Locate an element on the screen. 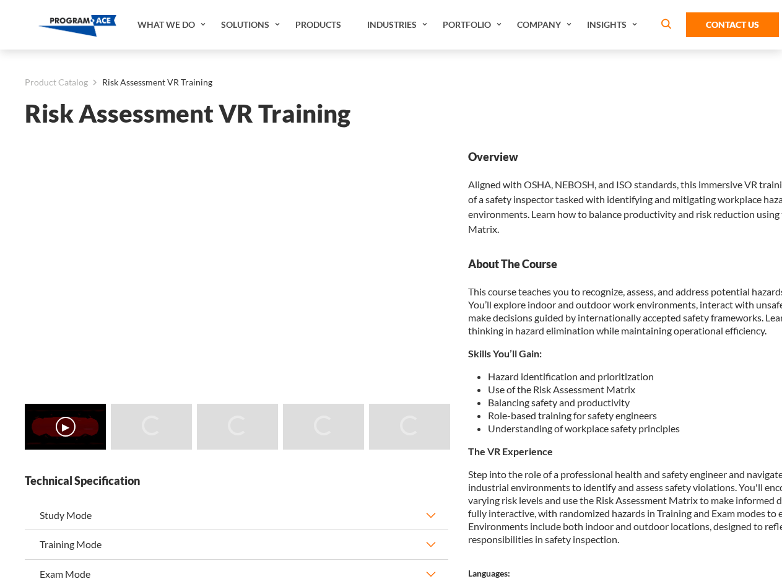  strong: Technical Specification is located at coordinates (236, 480).